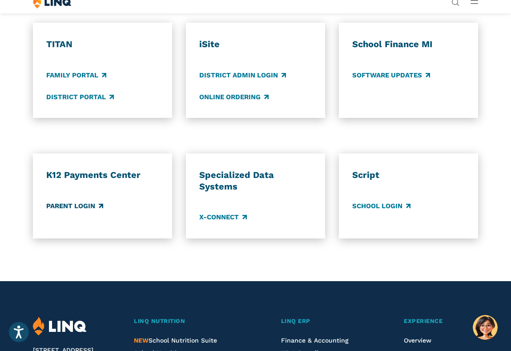  What do you see at coordinates (256, 44) in the screenshot?
I see `h3: iSite` at bounding box center [256, 44].